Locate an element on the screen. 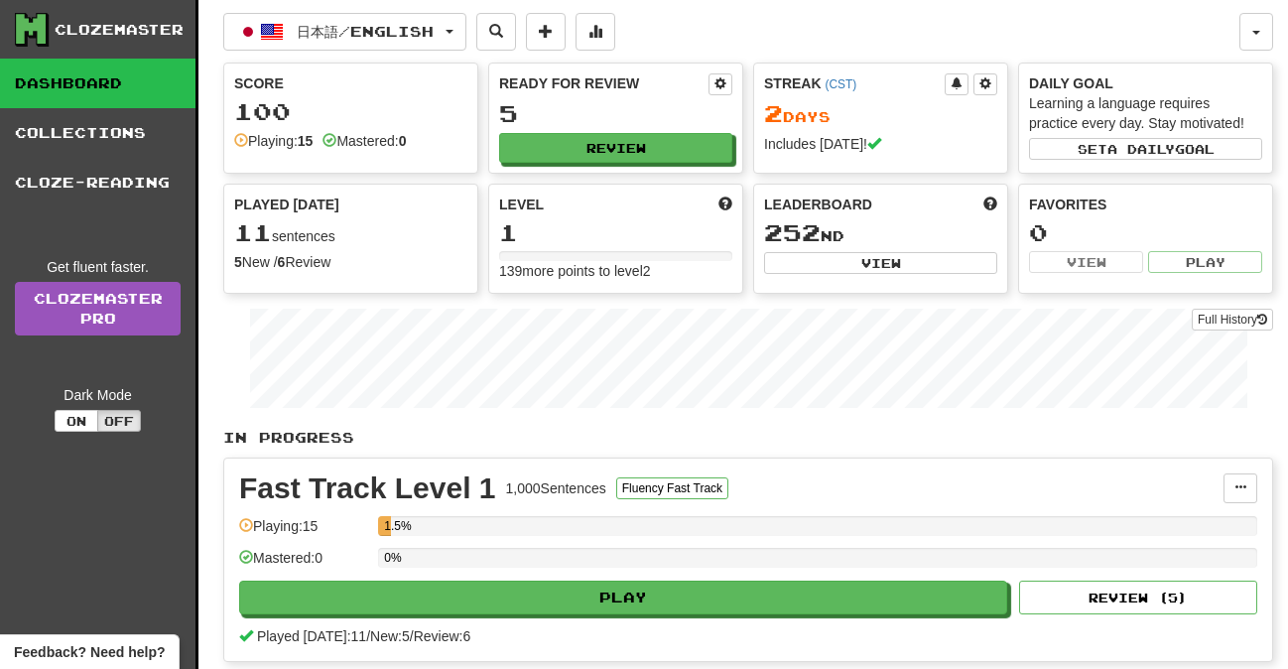  span: 日本語 / English is located at coordinates (365, 31).